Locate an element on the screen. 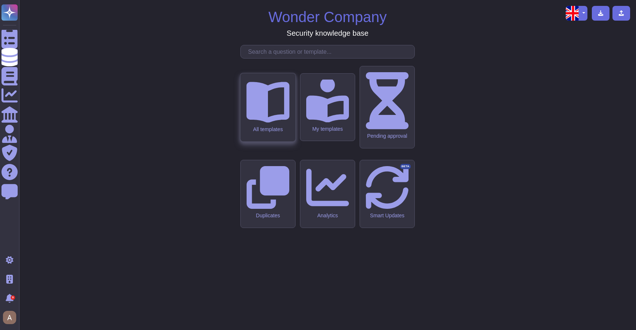 This screenshot has height=330, width=636. div: Pending approval is located at coordinates (387, 136).